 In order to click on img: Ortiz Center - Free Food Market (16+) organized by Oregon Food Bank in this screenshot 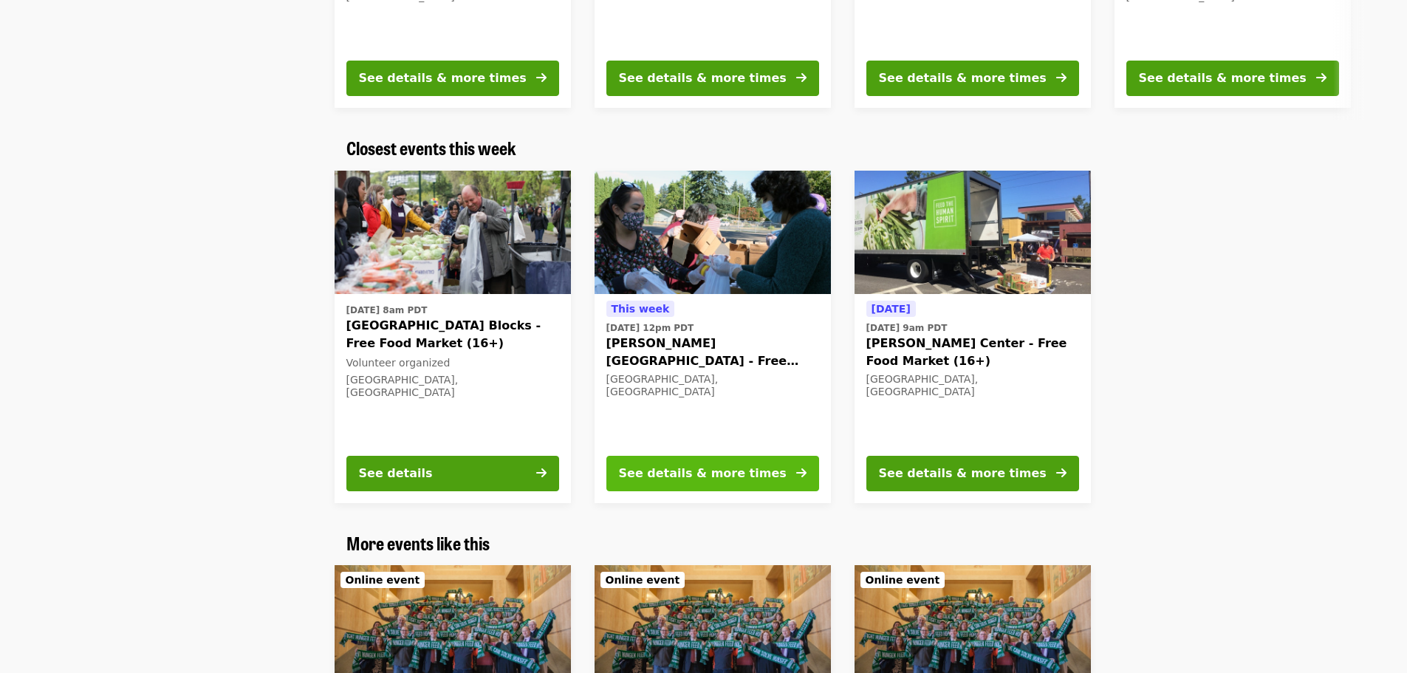, I will do `click(972, 233)`.